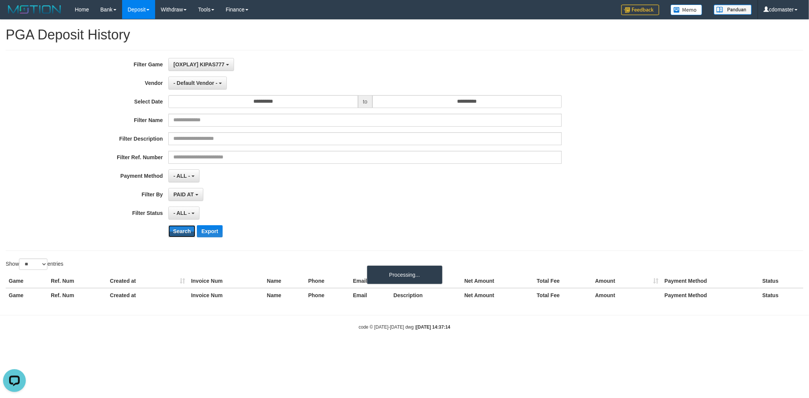  What do you see at coordinates (198, 83) in the screenshot?
I see `button: - Default Vendor -` at bounding box center [198, 83].